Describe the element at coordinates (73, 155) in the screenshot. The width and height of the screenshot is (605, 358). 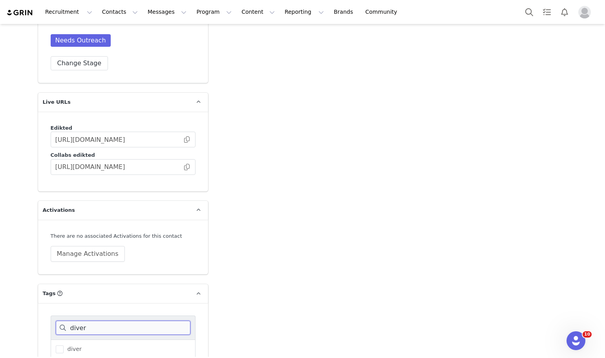
I see `span: Collabs edikted` at that location.